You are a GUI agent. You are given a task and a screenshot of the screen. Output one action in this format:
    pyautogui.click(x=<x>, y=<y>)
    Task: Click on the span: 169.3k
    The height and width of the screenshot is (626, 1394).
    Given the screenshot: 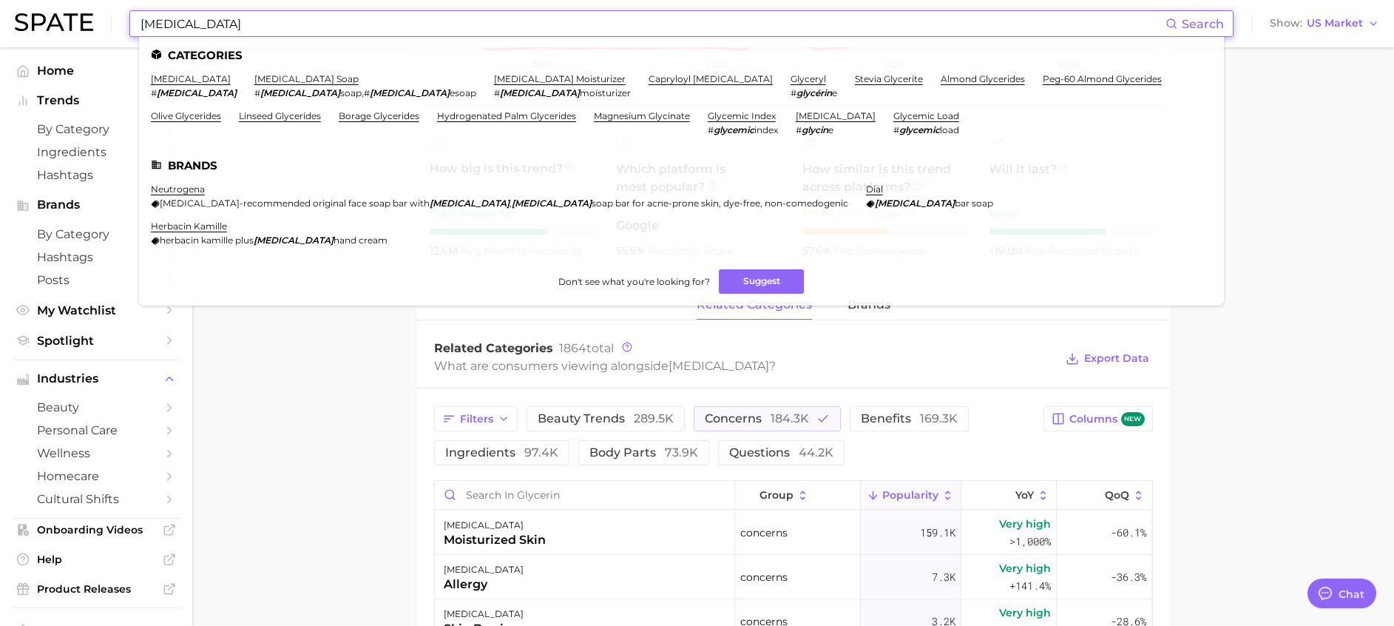 What is the action you would take?
    pyautogui.click(x=939, y=418)
    